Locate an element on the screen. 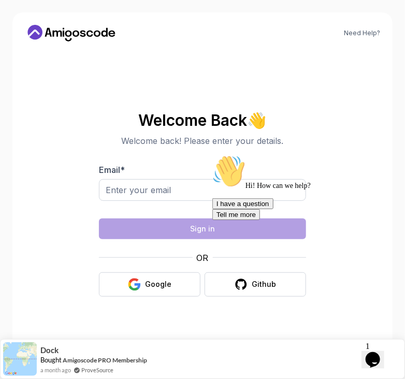 Image resolution: width=405 pixels, height=379 pixels. button: Sign in is located at coordinates (202, 229).